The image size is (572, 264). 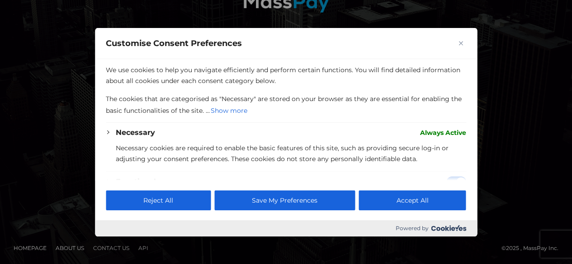 What do you see at coordinates (229, 110) in the screenshot?
I see `button: Show more` at bounding box center [229, 110].